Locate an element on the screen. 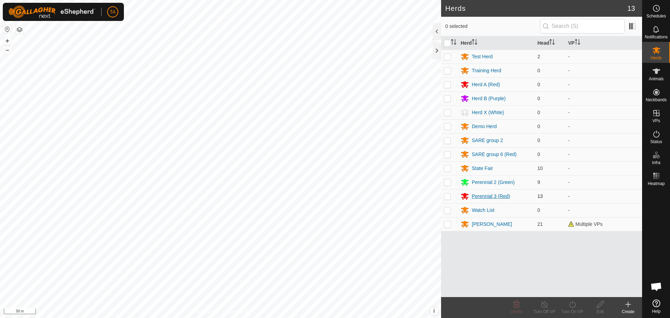  span: Help is located at coordinates (656, 311).